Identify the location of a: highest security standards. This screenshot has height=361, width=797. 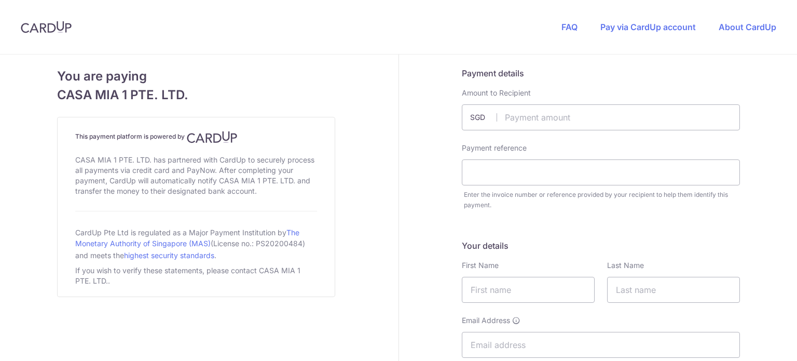
(169, 255).